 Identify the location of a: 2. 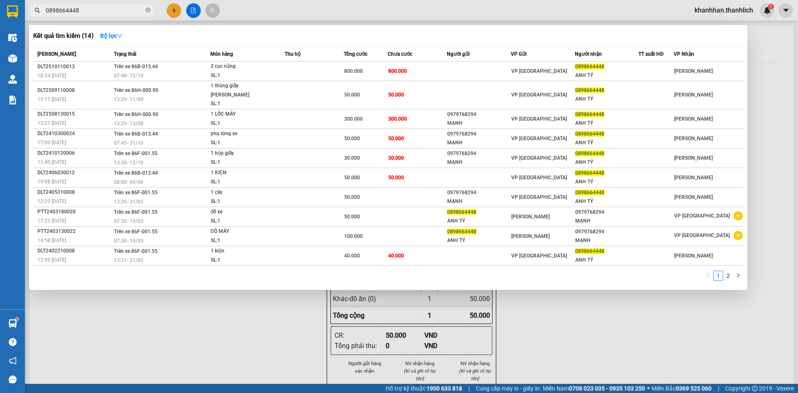
(728, 276).